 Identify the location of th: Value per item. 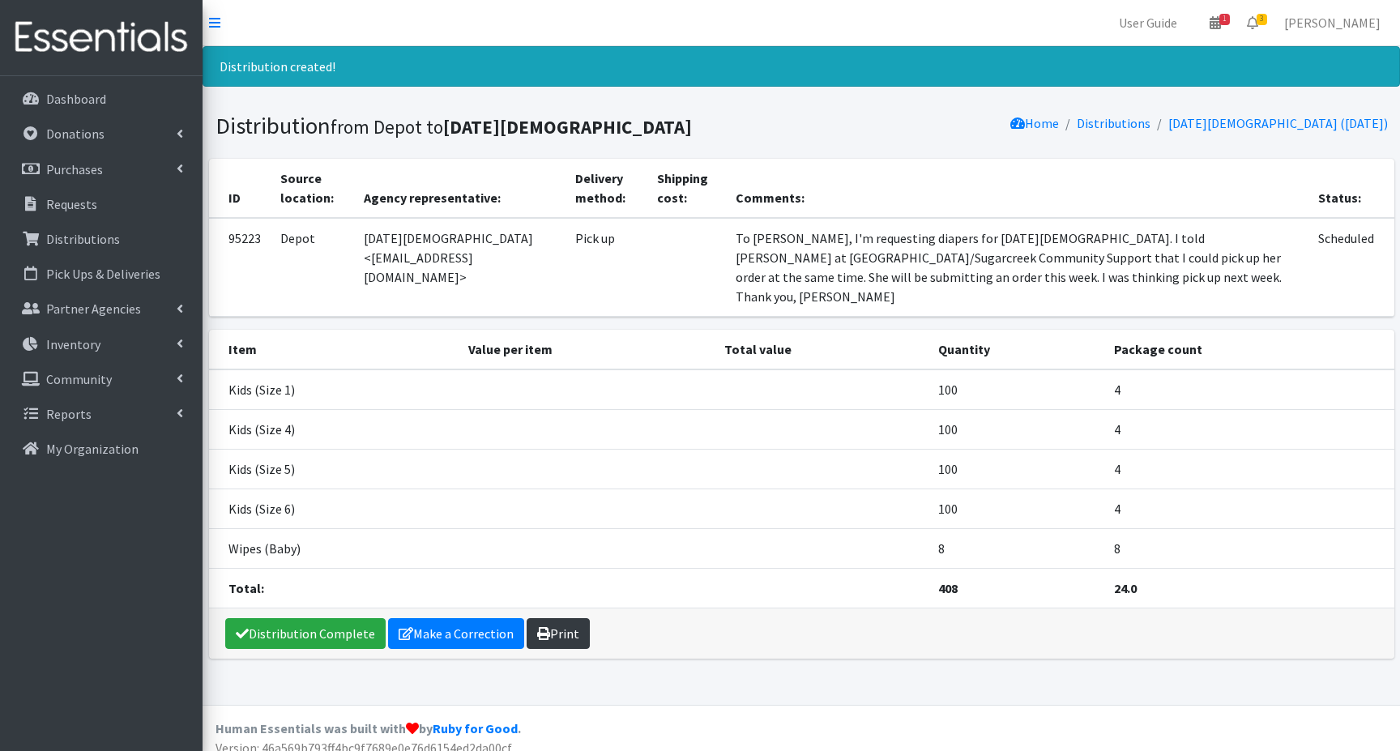
(586, 349).